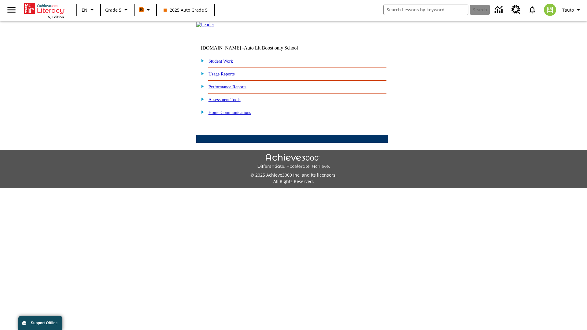  What do you see at coordinates (44, 10) in the screenshot?
I see `div: Home` at bounding box center [44, 10].